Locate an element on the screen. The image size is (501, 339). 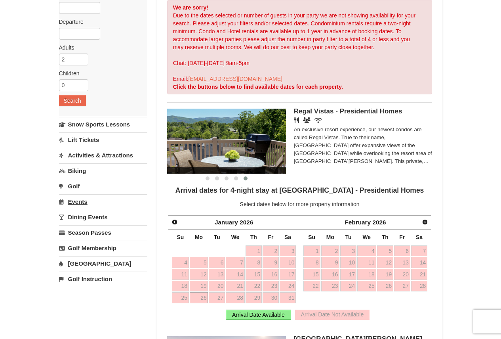
span: Prev is located at coordinates (175, 222).